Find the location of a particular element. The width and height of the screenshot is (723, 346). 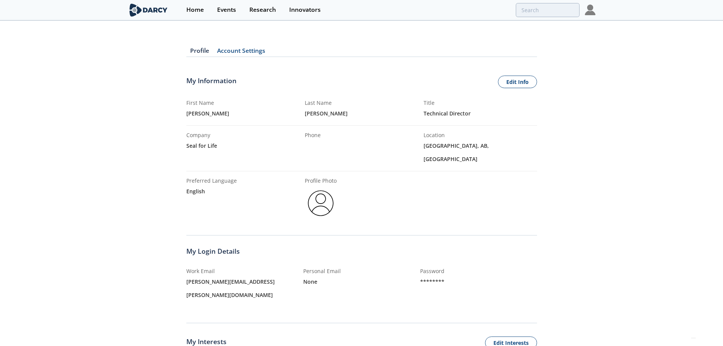

div: Last Name is located at coordinates (361, 102).